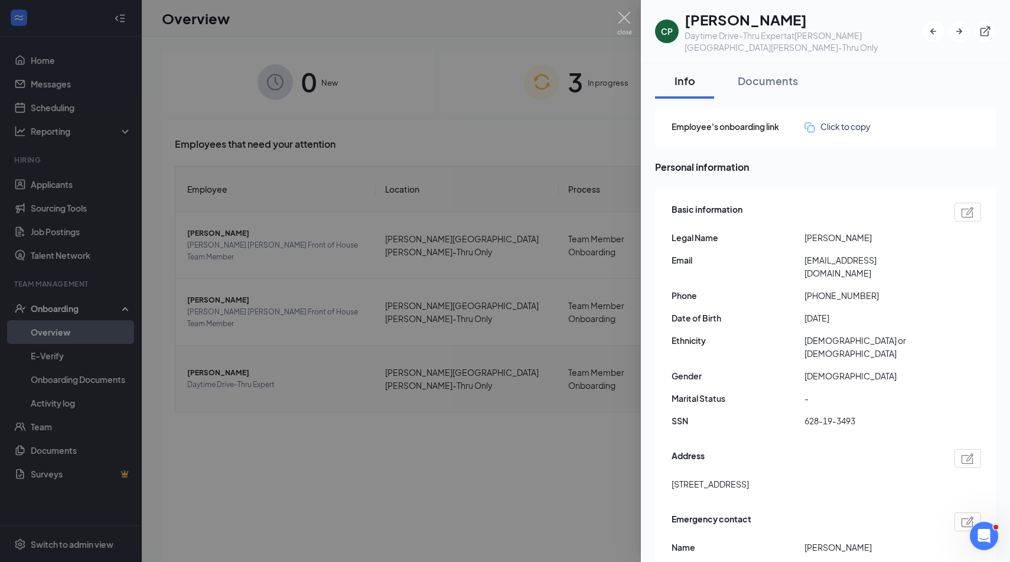  What do you see at coordinates (738, 398) in the screenshot?
I see `span: Marital Status` at bounding box center [738, 398].